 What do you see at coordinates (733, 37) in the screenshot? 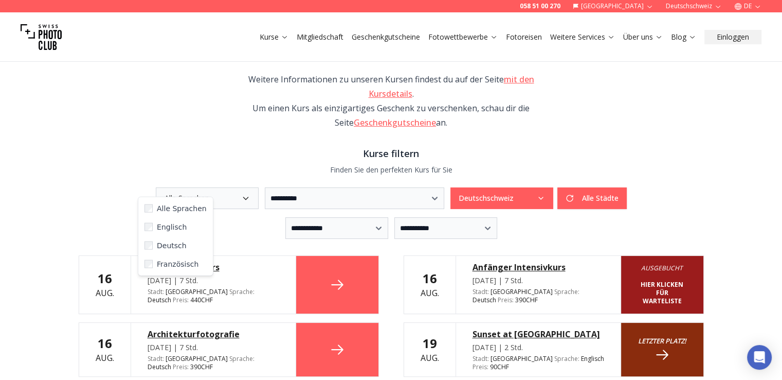
I see `button: Einloggen` at bounding box center [733, 37].